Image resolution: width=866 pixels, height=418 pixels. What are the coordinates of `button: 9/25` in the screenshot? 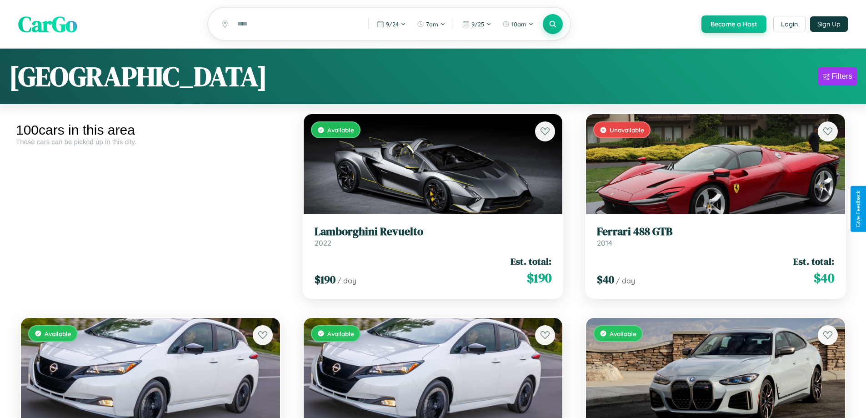 It's located at (477, 24).